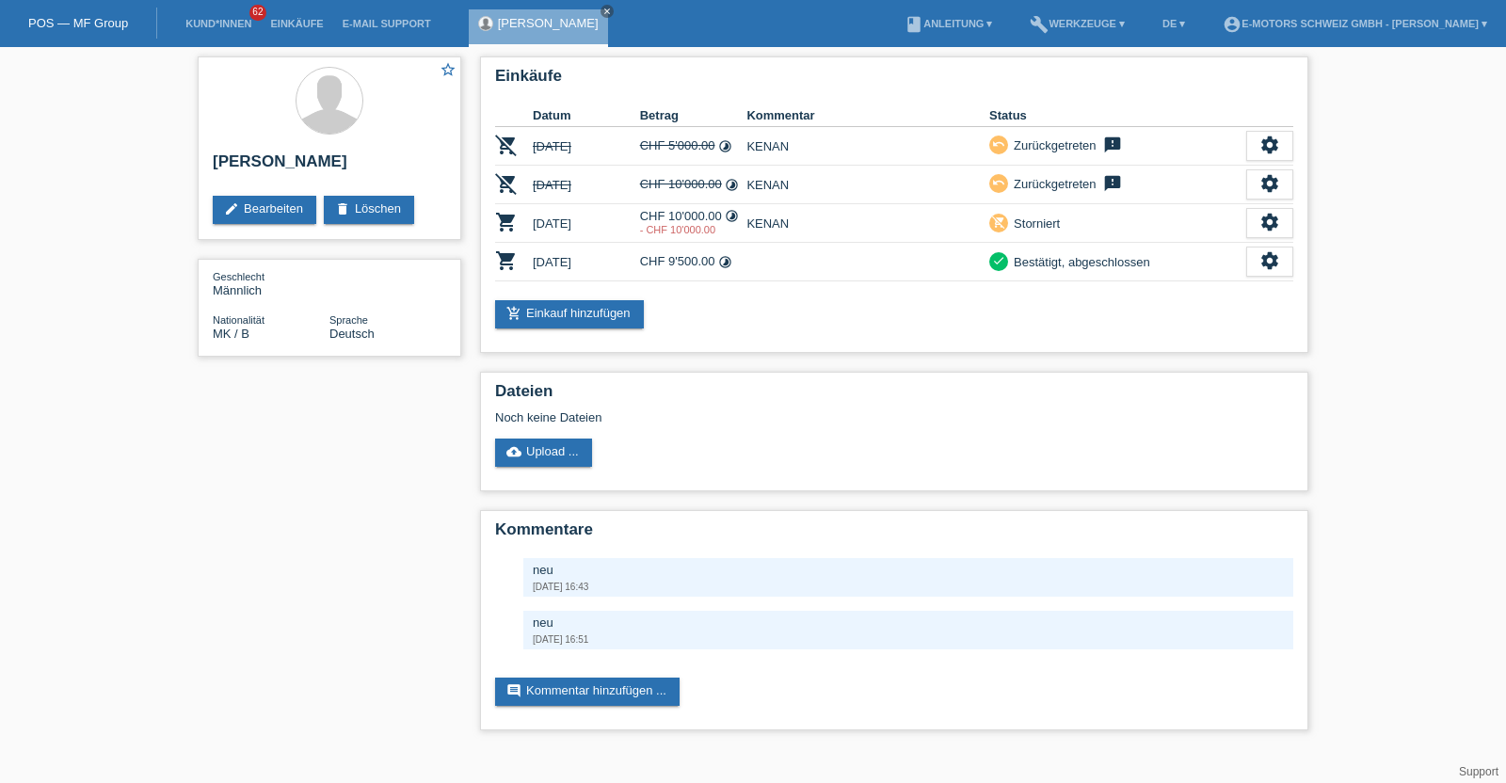 Image resolution: width=1506 pixels, height=783 pixels. Describe the element at coordinates (868, 116) in the screenshot. I see `th: Kommentar` at that location.